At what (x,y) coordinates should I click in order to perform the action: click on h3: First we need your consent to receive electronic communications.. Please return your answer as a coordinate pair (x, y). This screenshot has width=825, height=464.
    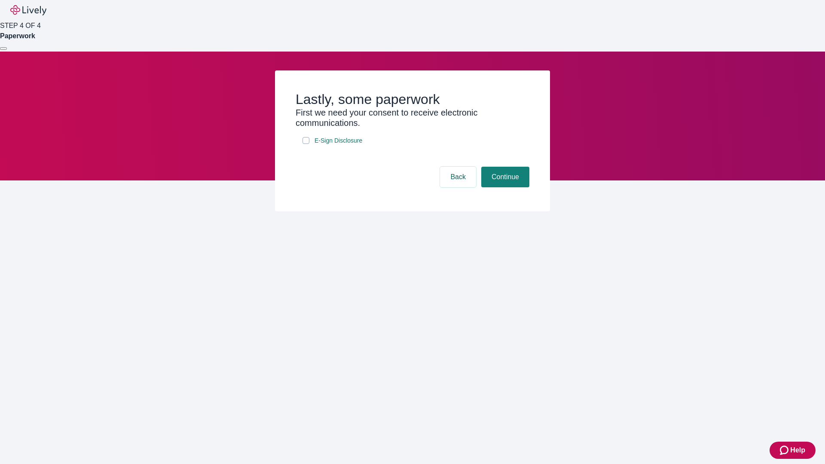
    Looking at the image, I should click on (412, 118).